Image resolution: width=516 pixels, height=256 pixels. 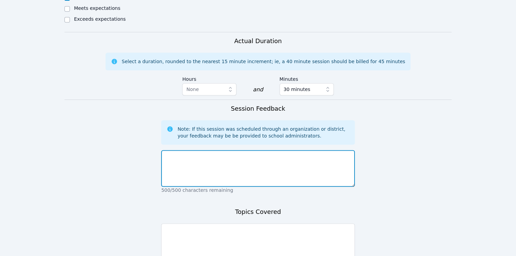 What do you see at coordinates (209, 78) in the screenshot?
I see `label: Hours` at bounding box center [209, 78].